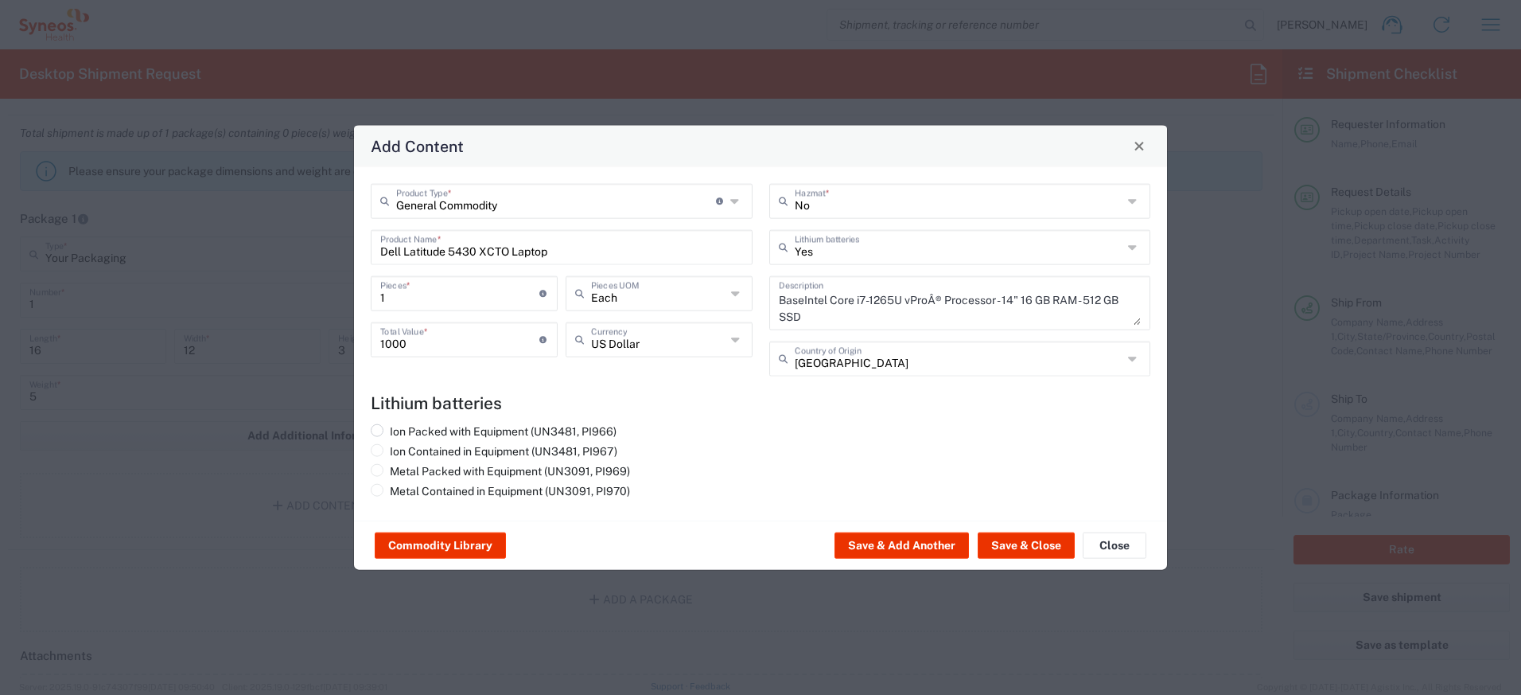 The height and width of the screenshot is (695, 1521). What do you see at coordinates (902, 545) in the screenshot?
I see `button: Save & Add Another` at bounding box center [902, 545].